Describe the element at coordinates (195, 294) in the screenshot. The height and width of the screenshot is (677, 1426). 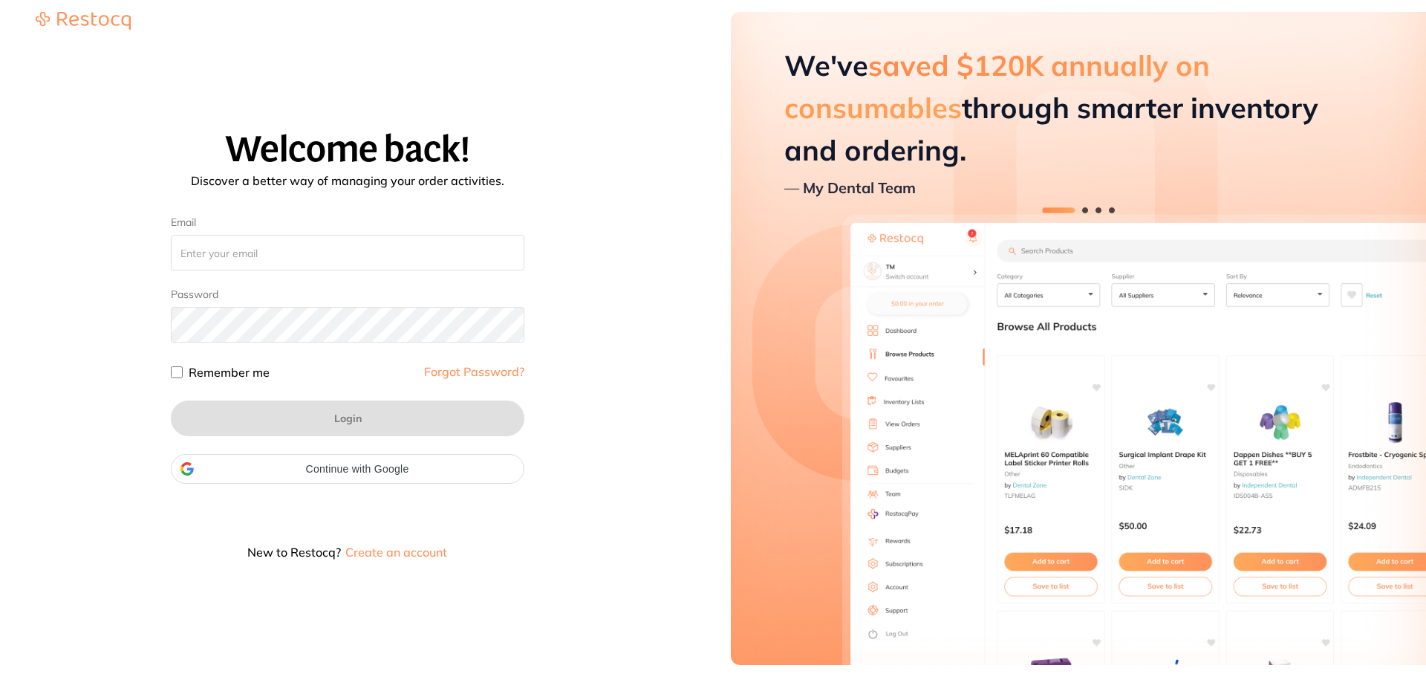
I see `label: Password` at that location.